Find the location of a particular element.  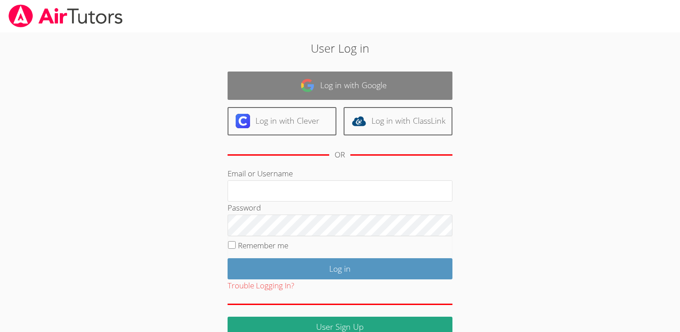

label: Password is located at coordinates (244, 207).